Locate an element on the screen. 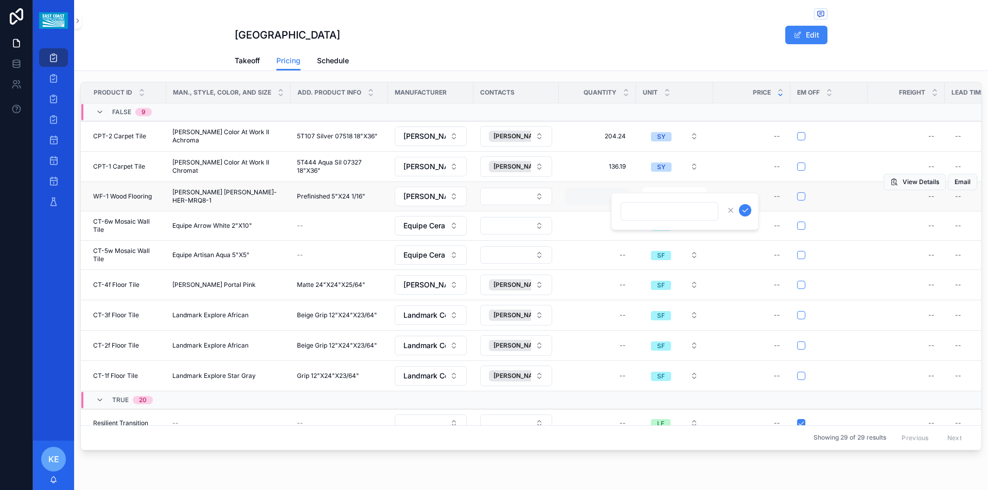  span: Em Off is located at coordinates (808, 93).